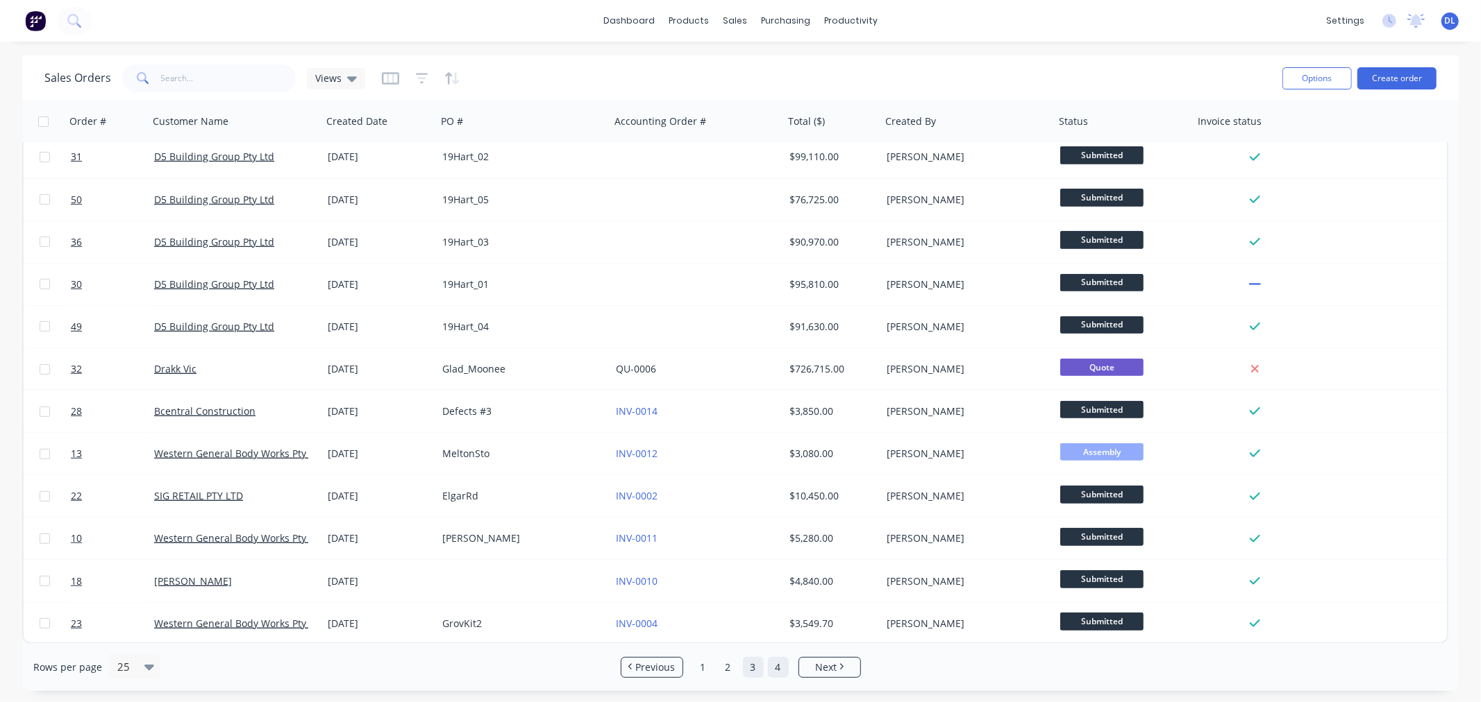 This screenshot has width=1481, height=702. What do you see at coordinates (519, 412) in the screenshot?
I see `div: Defects #3` at bounding box center [519, 412].